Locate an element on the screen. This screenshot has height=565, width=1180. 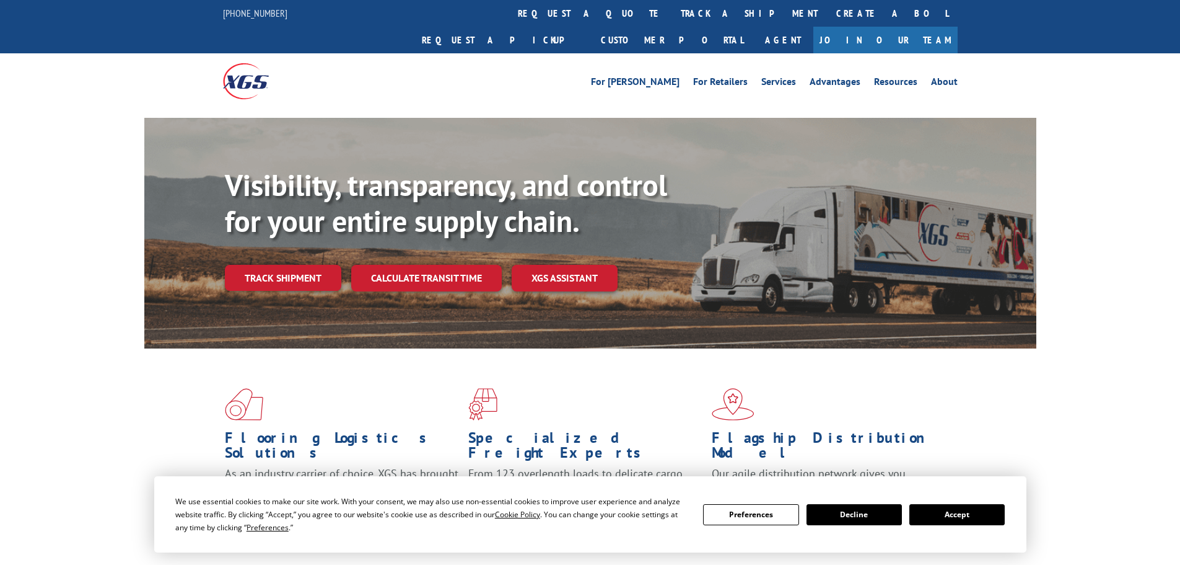
a: Join Our Team is located at coordinates (885, 40).